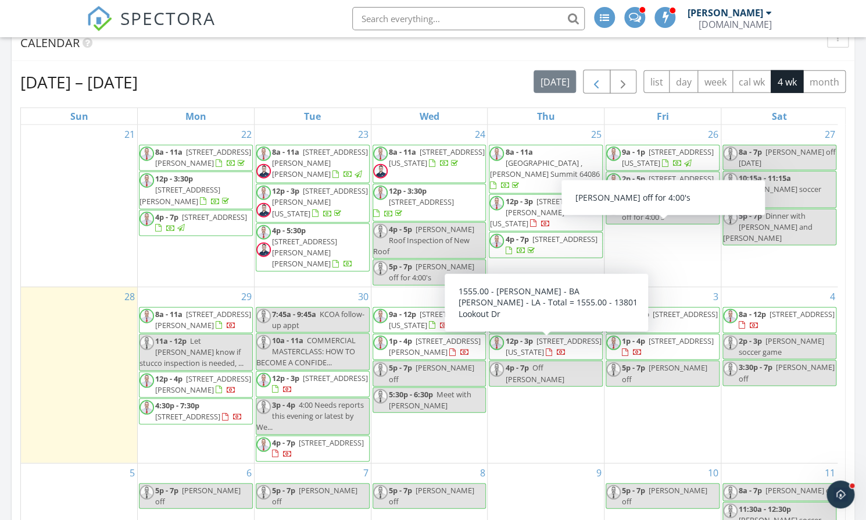  I want to click on img: The Best Home Inspection Software - Spectora, so click(99, 19).